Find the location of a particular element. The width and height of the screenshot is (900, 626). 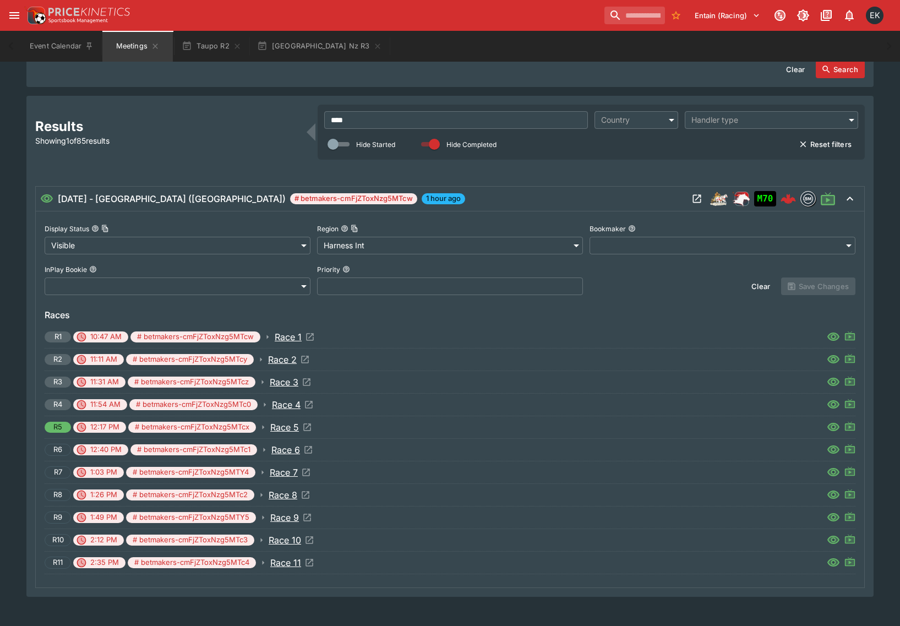

p: Race 11 is located at coordinates (286, 563).